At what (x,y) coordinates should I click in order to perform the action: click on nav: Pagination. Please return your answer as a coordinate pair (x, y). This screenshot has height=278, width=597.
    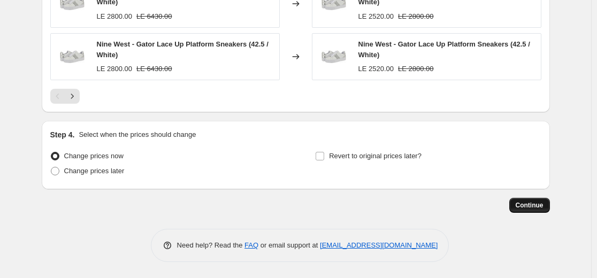
    Looking at the image, I should click on (65, 96).